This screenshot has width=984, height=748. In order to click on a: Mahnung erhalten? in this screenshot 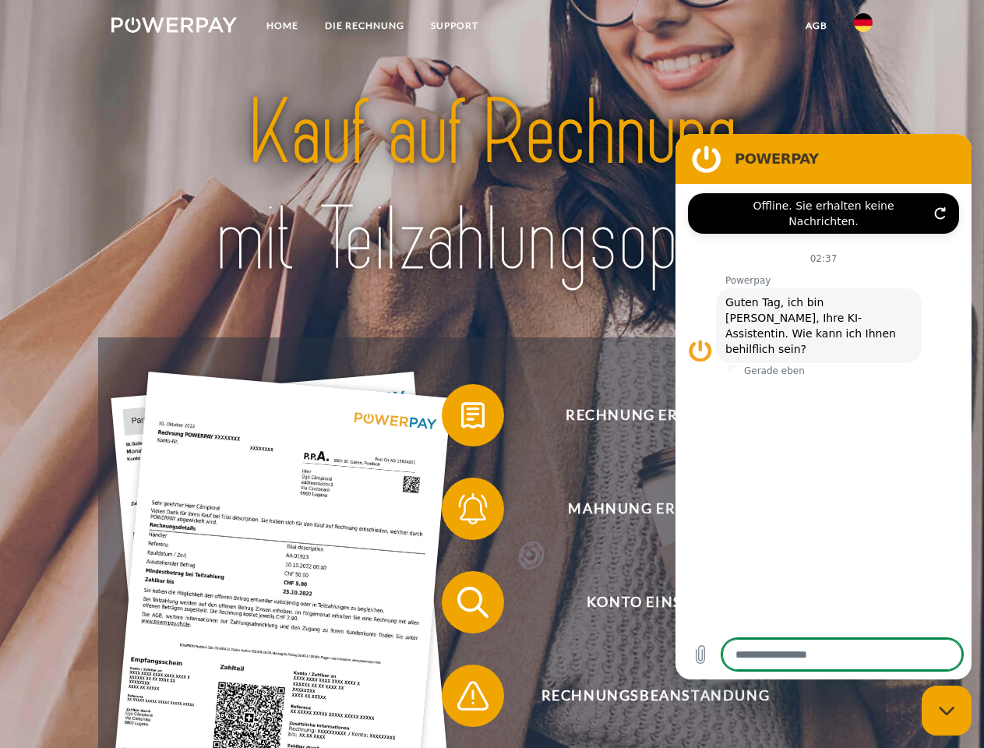, I will do `click(644, 509)`.